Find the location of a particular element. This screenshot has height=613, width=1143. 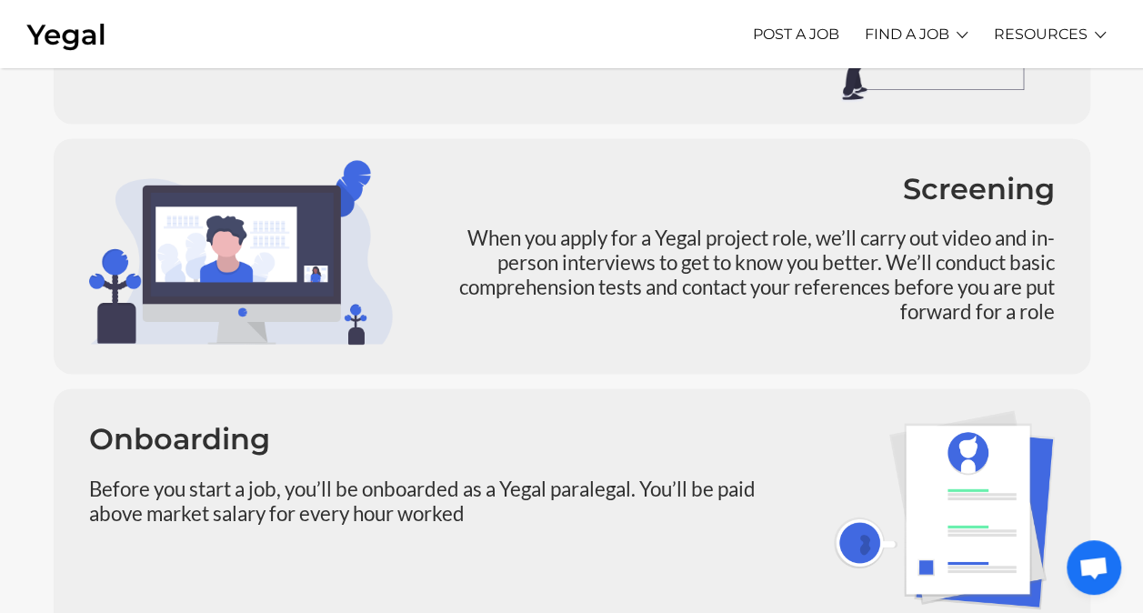

p: Before you start a job, you’ll be onboarded as a Yegal paralegal. You’ll be paid above market sal... is located at coordinates (447, 500).